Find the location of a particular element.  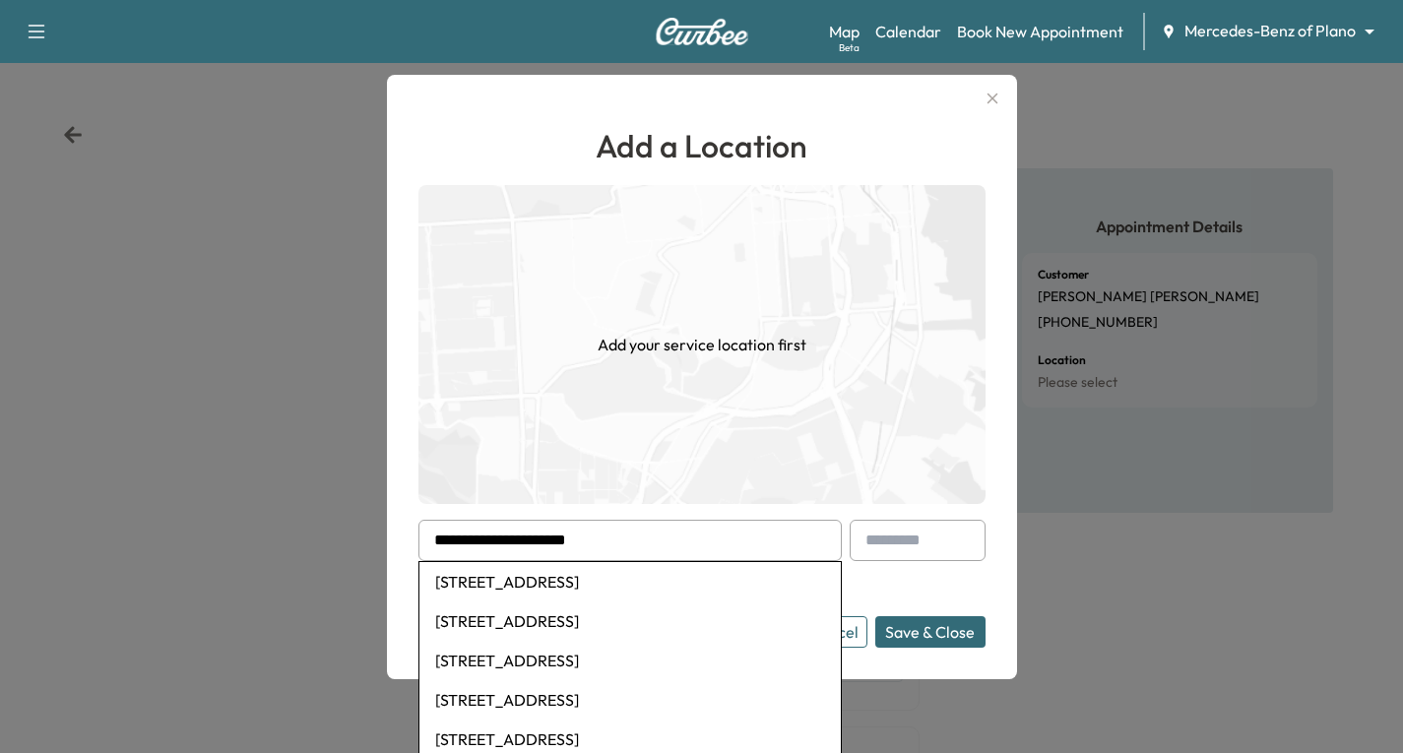

h1: Add your service location first is located at coordinates (702, 345).